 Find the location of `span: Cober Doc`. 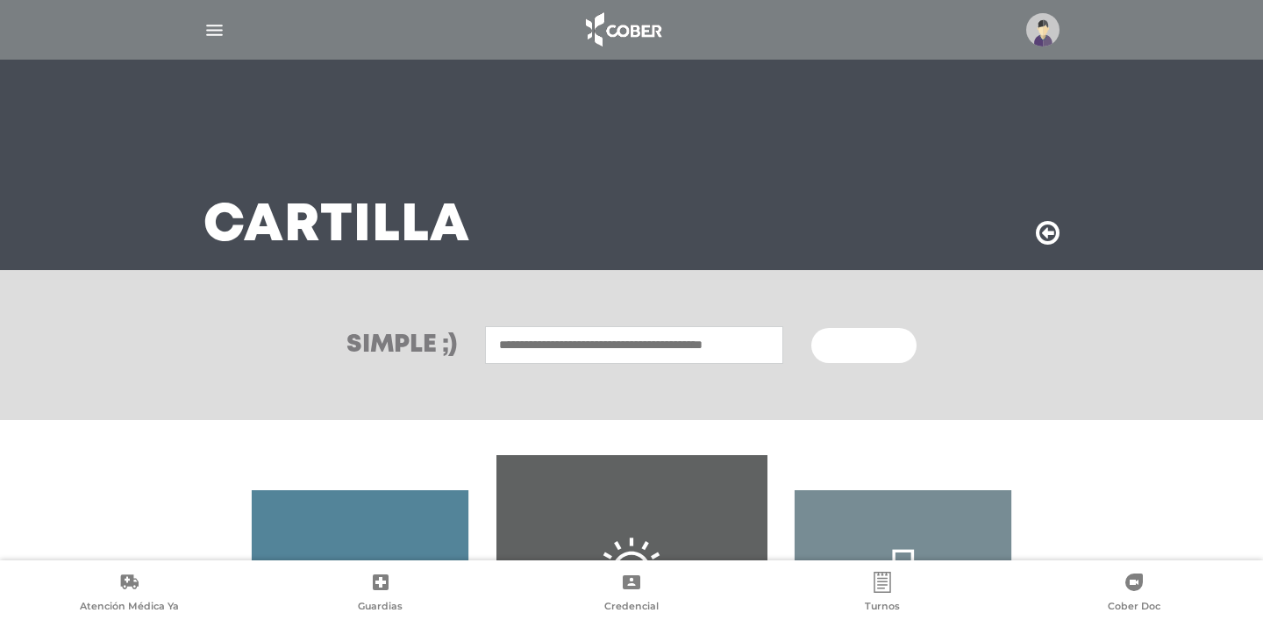

span: Cober Doc is located at coordinates (1134, 608).